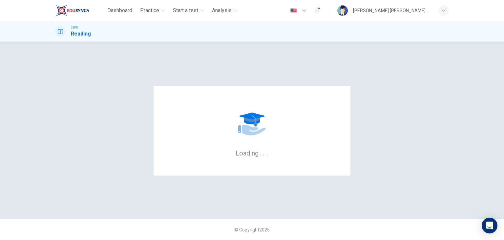  I want to click on img: Profile picture, so click(343, 11).